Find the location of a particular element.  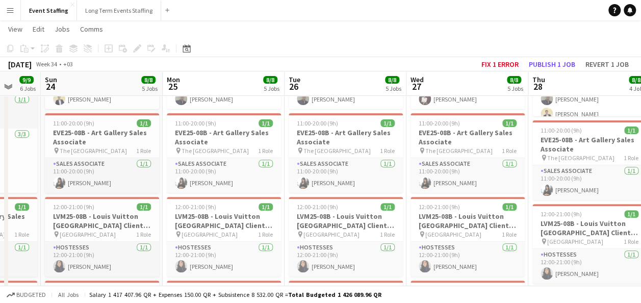

a: View is located at coordinates (15, 29).